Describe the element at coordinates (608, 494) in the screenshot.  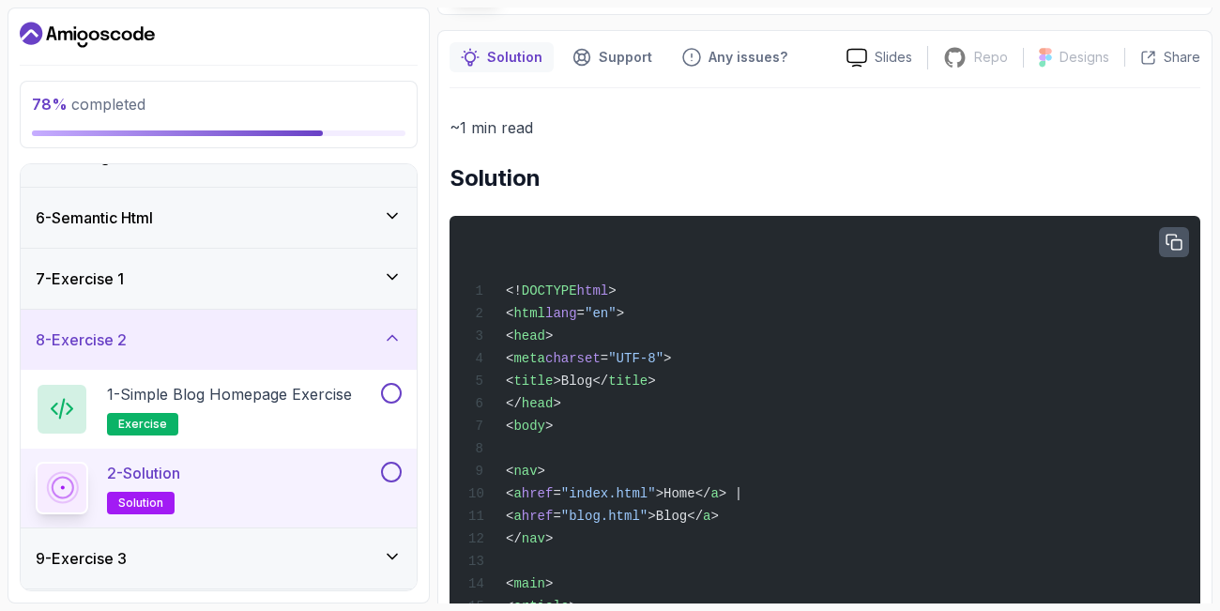
I see `span: "index.html"` at that location.